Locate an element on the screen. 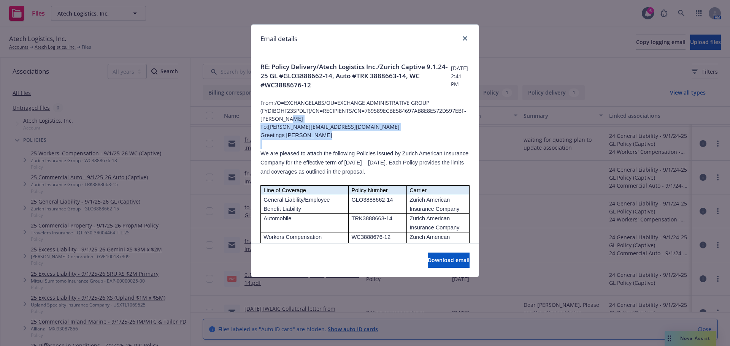 The width and height of the screenshot is (730, 346). span: GLO3888662-14 is located at coordinates (372, 200).